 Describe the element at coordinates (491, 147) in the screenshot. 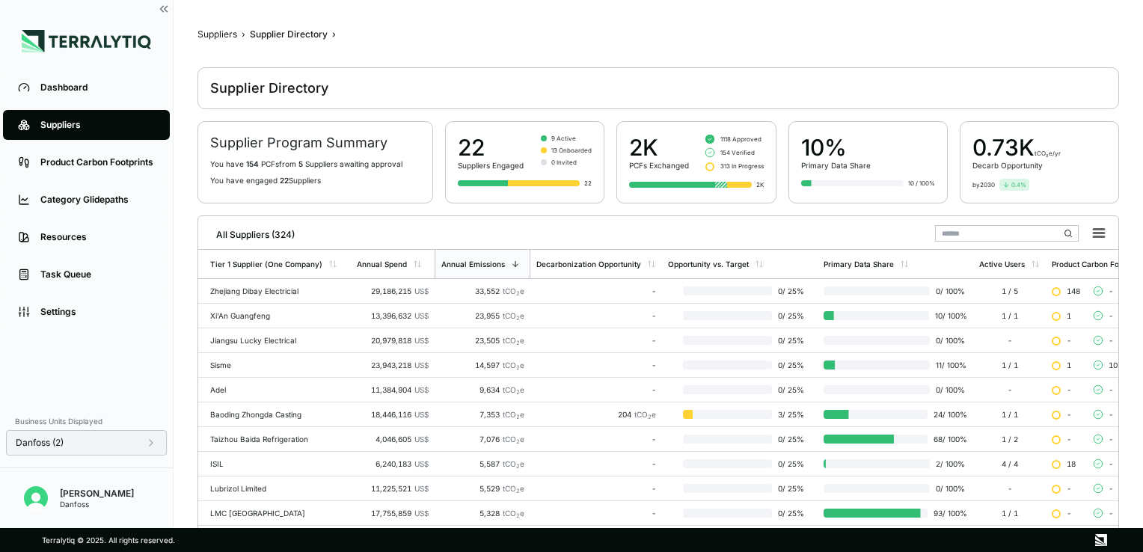

I see `div: 22` at that location.